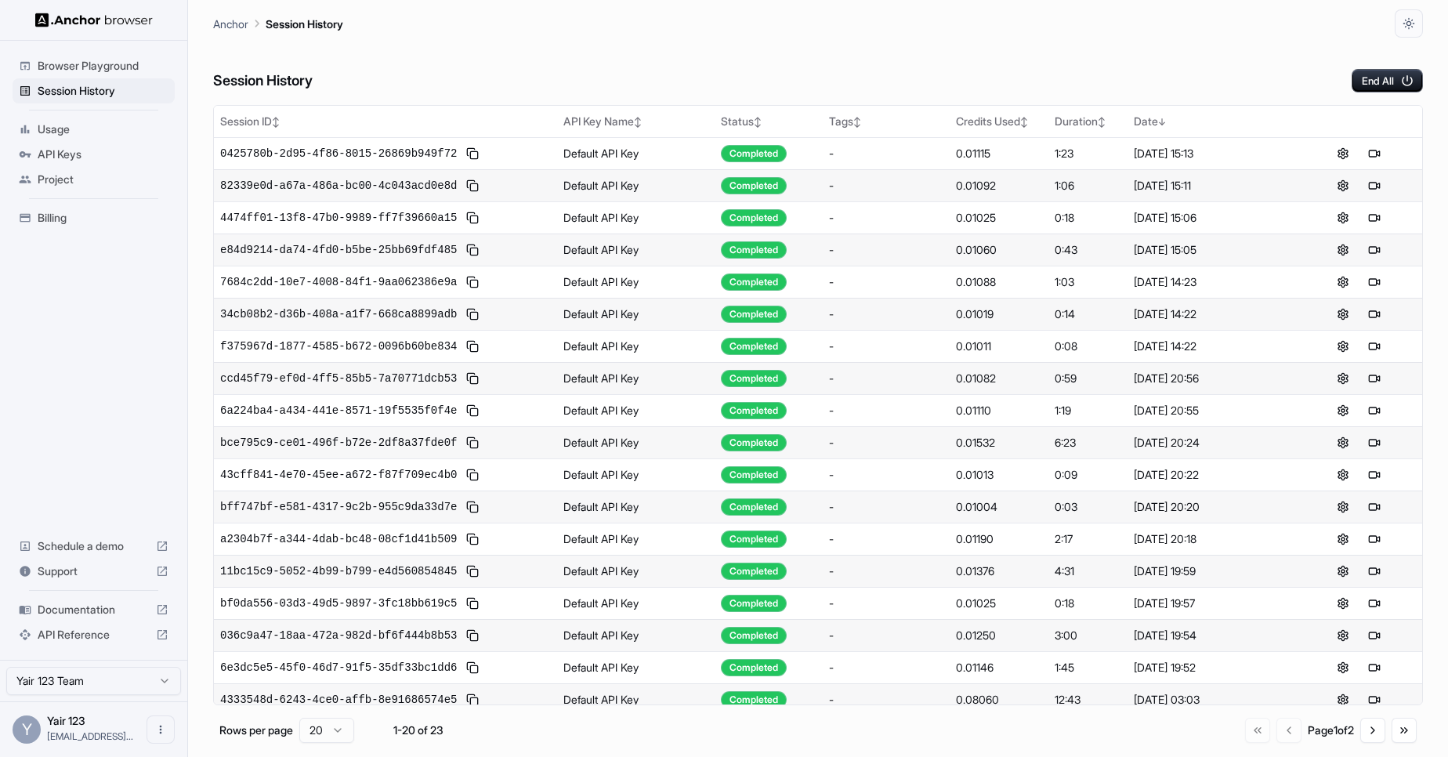  Describe the element at coordinates (161, 730) in the screenshot. I see `button: Open menu` at that location.